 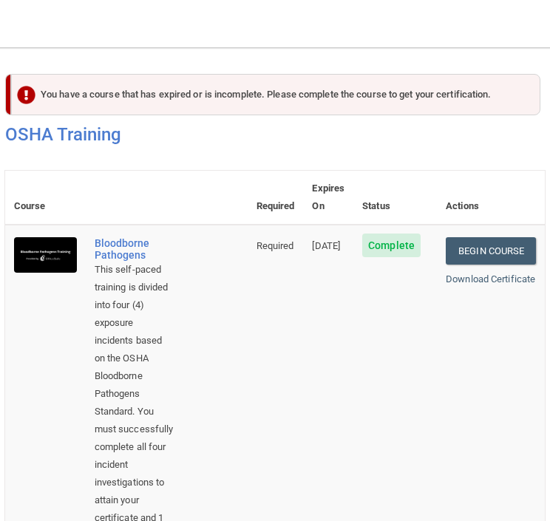 What do you see at coordinates (391, 245) in the screenshot?
I see `span: Complete` at bounding box center [391, 245].